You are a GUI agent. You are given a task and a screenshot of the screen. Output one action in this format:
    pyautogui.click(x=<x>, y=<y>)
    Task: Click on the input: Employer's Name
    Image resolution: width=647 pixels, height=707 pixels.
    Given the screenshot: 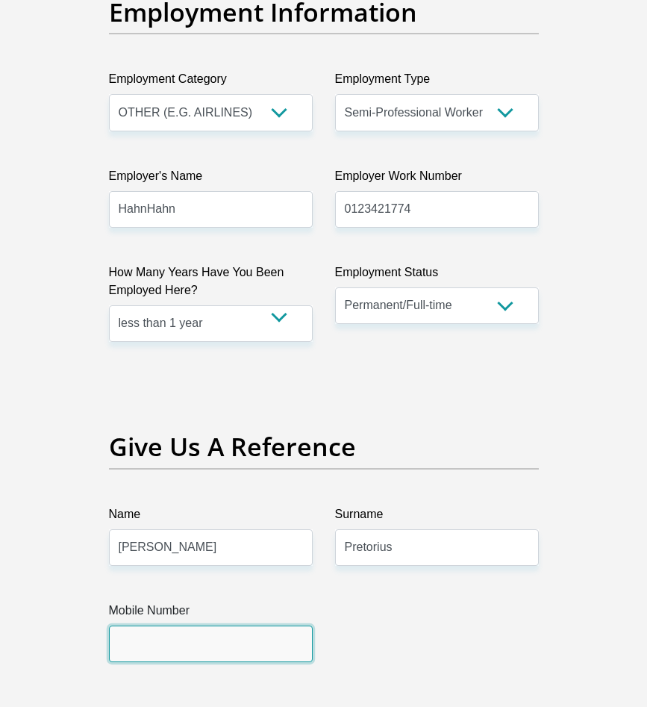 What is the action you would take?
    pyautogui.click(x=210, y=209)
    